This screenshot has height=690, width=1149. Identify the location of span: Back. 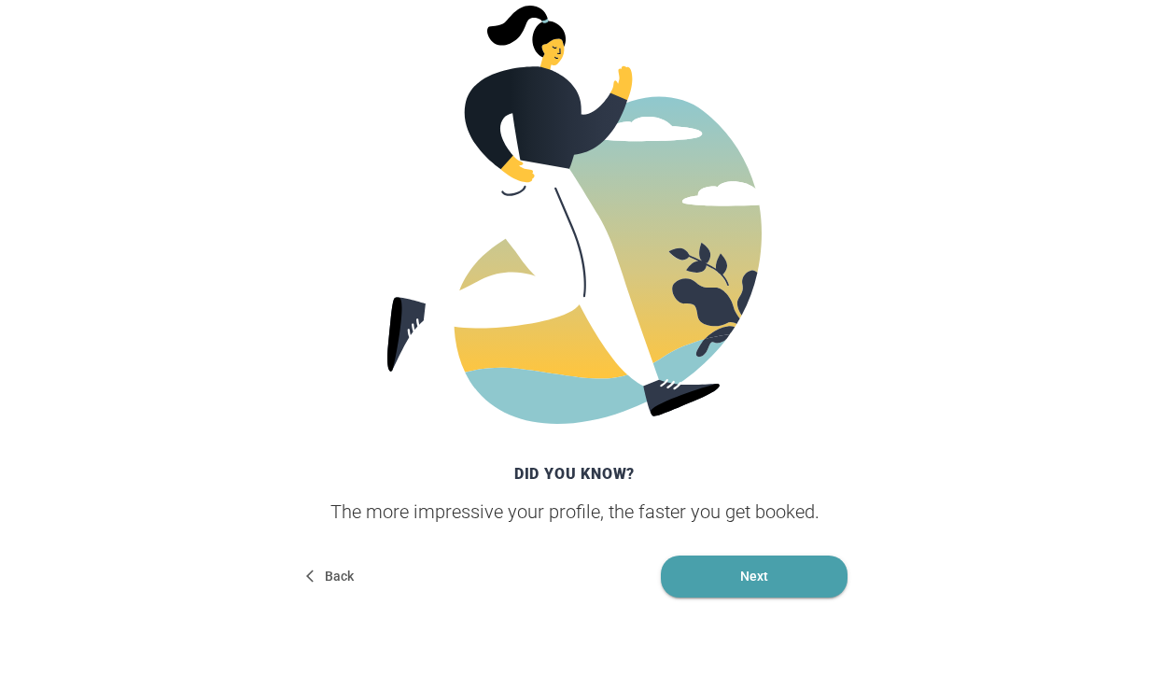
(332, 576).